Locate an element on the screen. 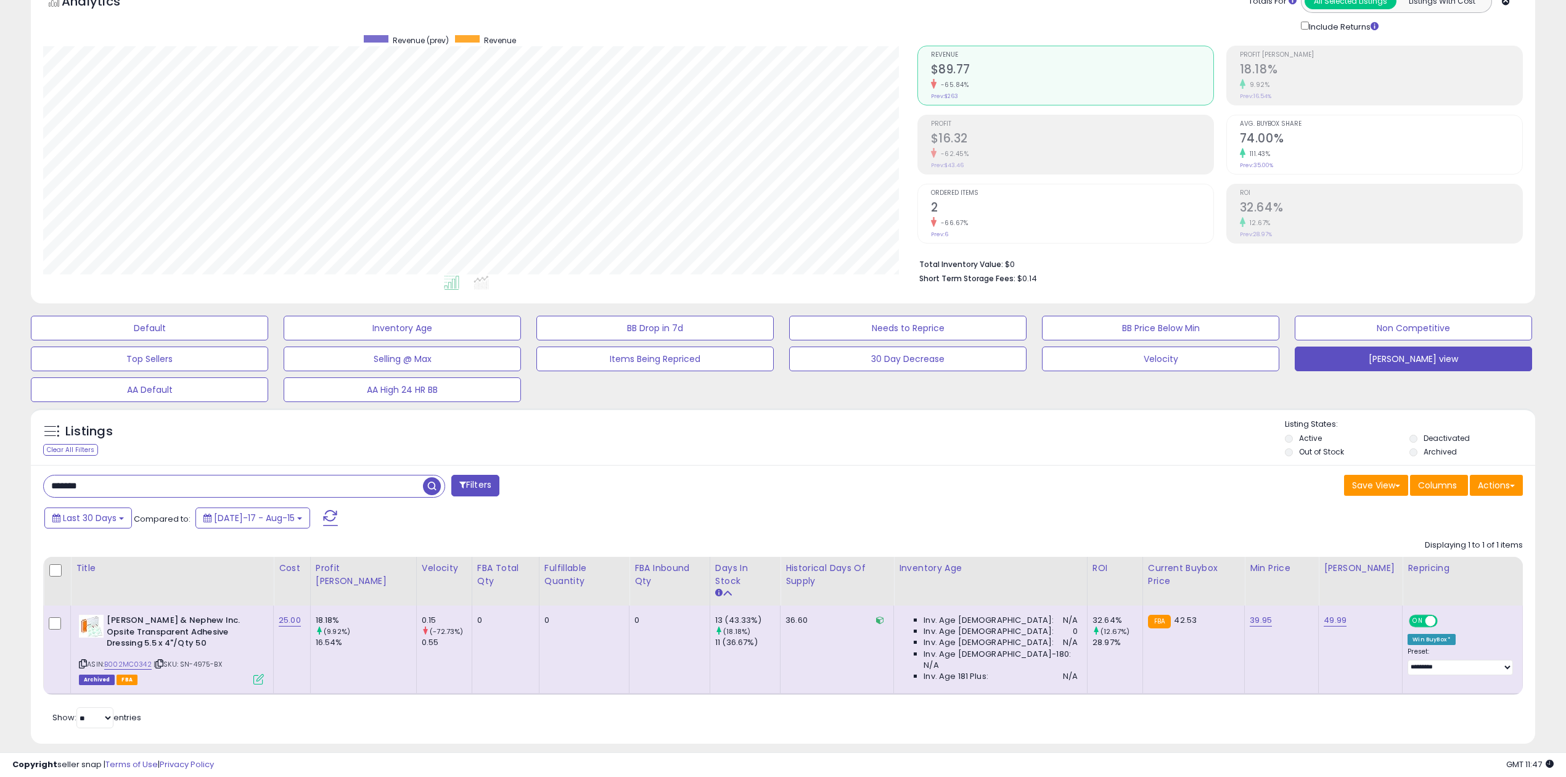 This screenshot has width=1566, height=777. button: Selling @ Max is located at coordinates (402, 359).